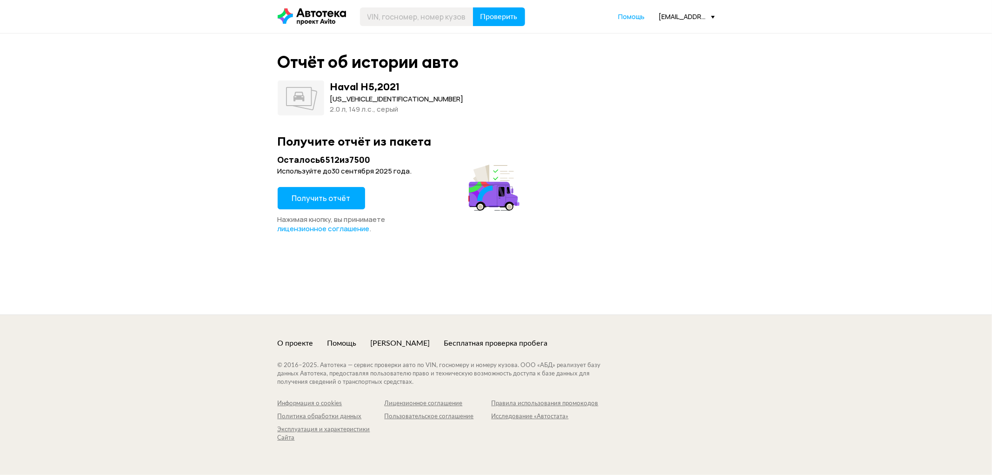 This screenshot has width=992, height=475. Describe the element at coordinates (321, 198) in the screenshot. I see `button: Получить отчёт` at that location.